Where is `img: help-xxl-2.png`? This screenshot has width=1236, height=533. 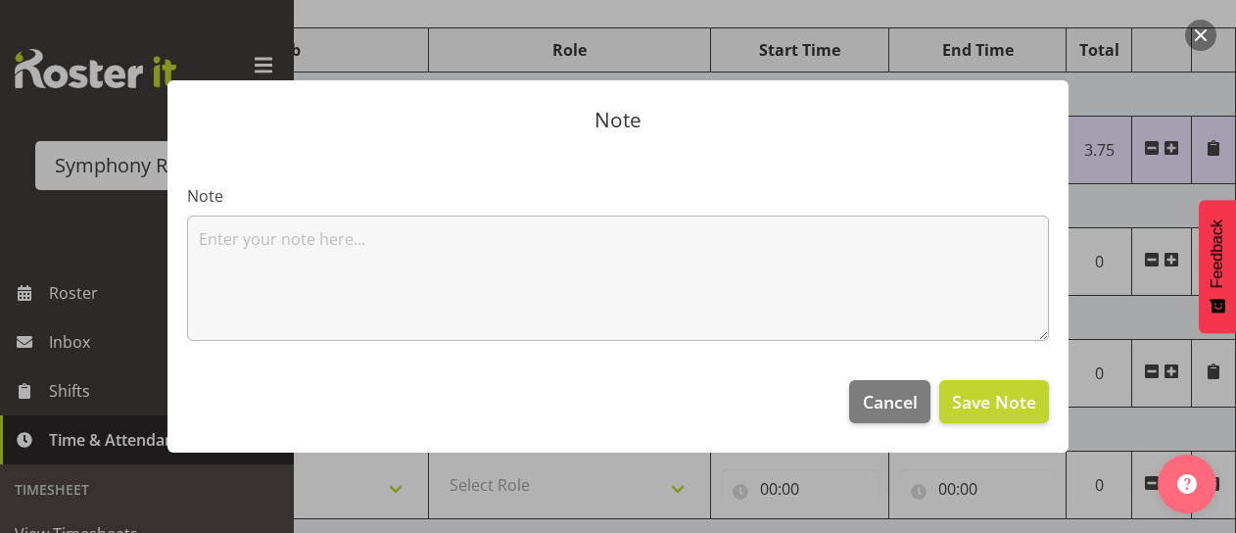 img: help-xxl-2.png is located at coordinates (1187, 484).